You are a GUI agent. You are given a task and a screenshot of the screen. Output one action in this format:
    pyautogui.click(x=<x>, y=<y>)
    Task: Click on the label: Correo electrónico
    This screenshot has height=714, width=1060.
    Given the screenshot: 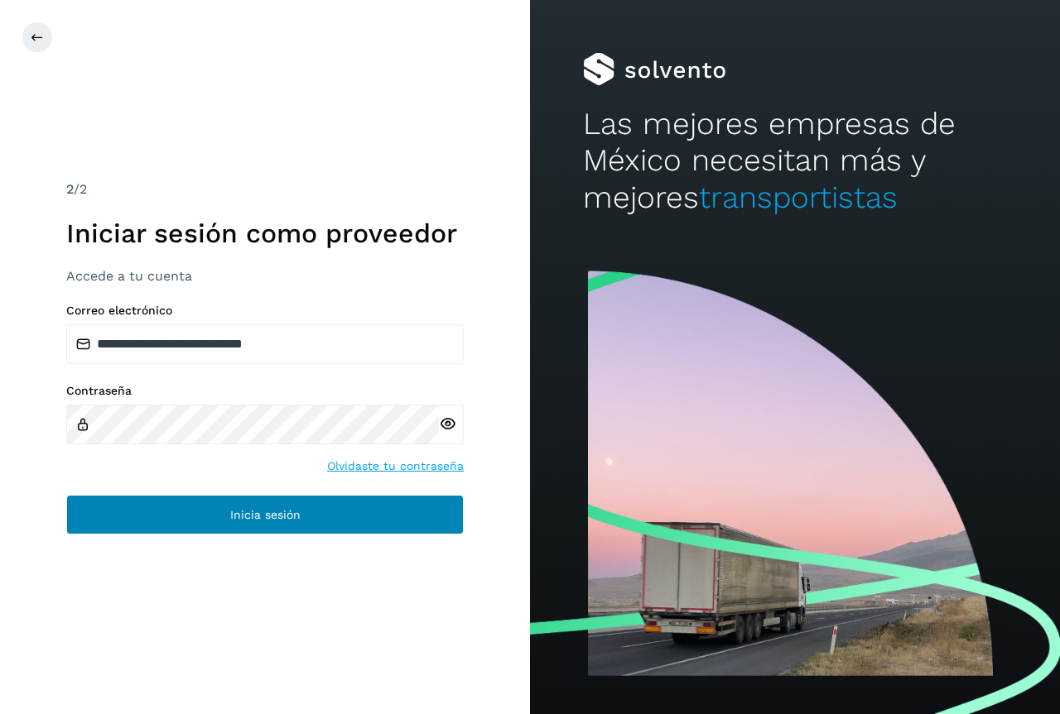 What is the action you would take?
    pyautogui.click(x=265, y=310)
    